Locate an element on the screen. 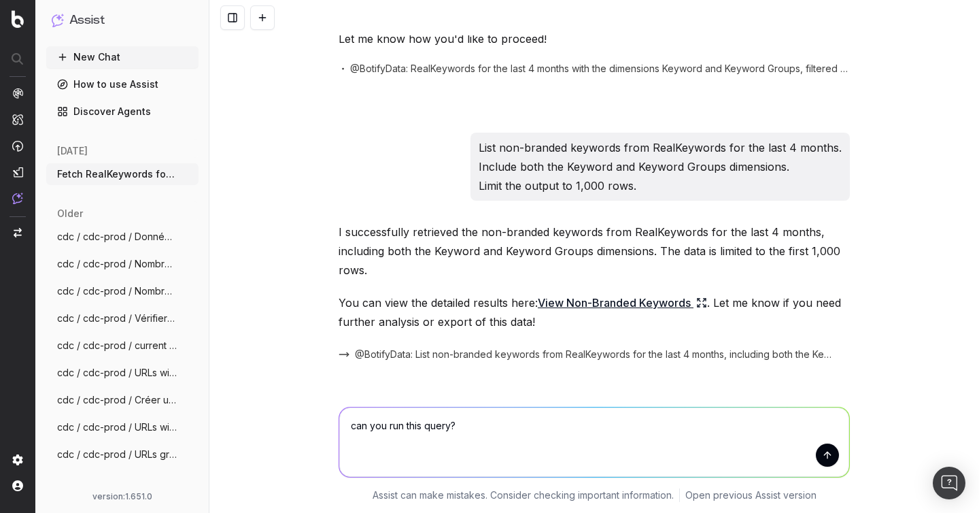 This screenshot has height=513, width=979. img: Botify logo is located at coordinates (18, 19).